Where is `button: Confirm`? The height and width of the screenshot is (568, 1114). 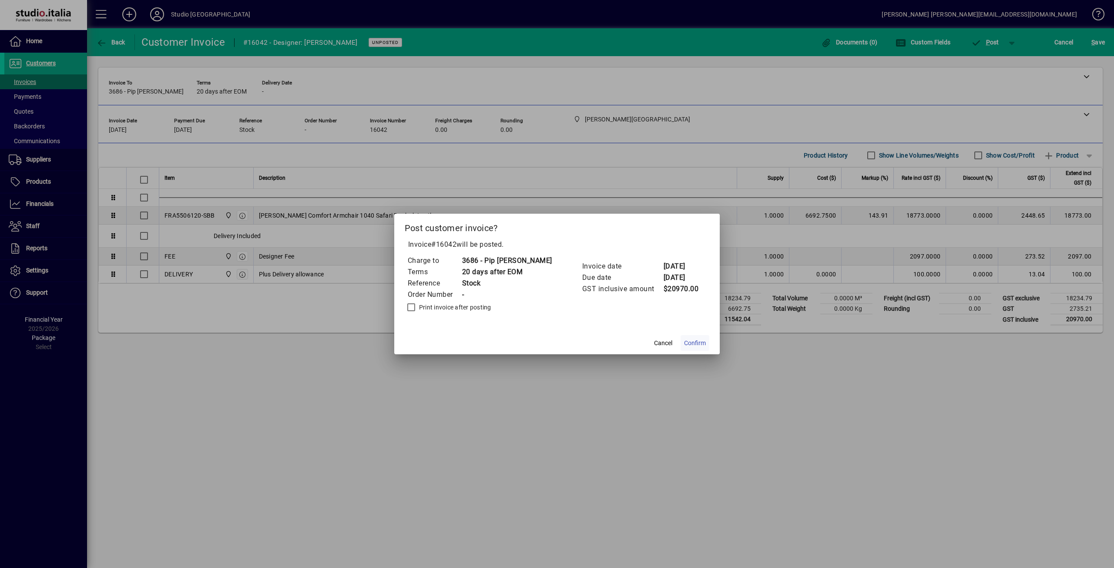 button: Confirm is located at coordinates (695, 343).